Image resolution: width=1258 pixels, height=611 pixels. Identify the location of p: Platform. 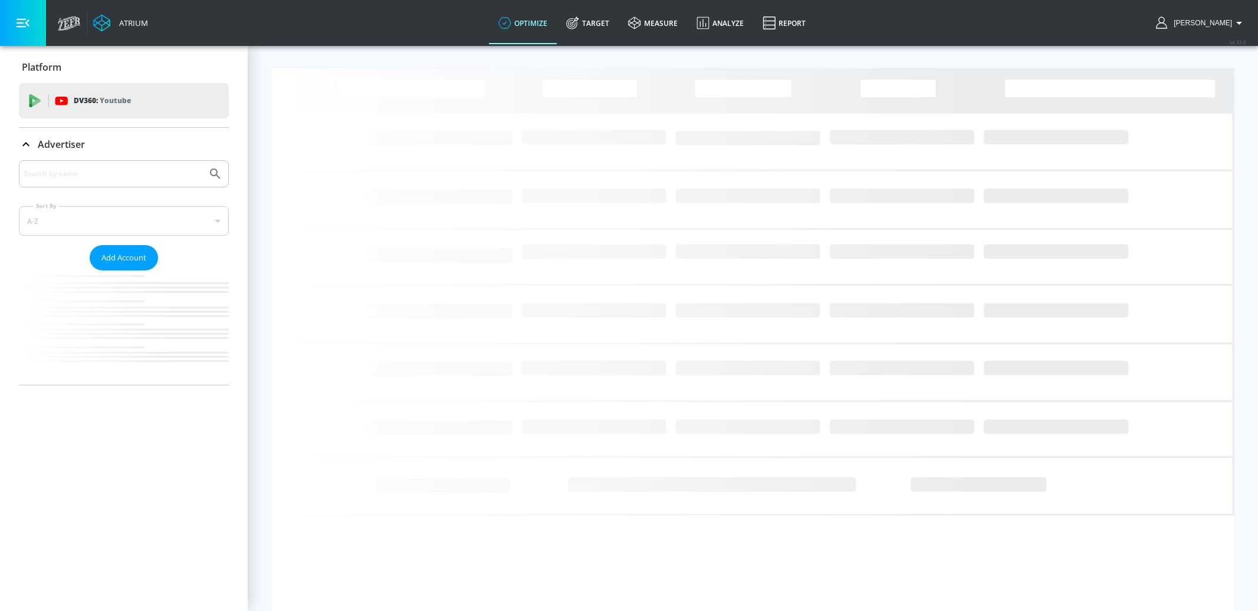
(41, 67).